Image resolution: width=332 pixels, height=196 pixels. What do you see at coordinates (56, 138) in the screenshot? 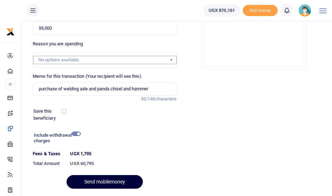
I see `h6: Include withdrawal charges` at bounding box center [56, 138].